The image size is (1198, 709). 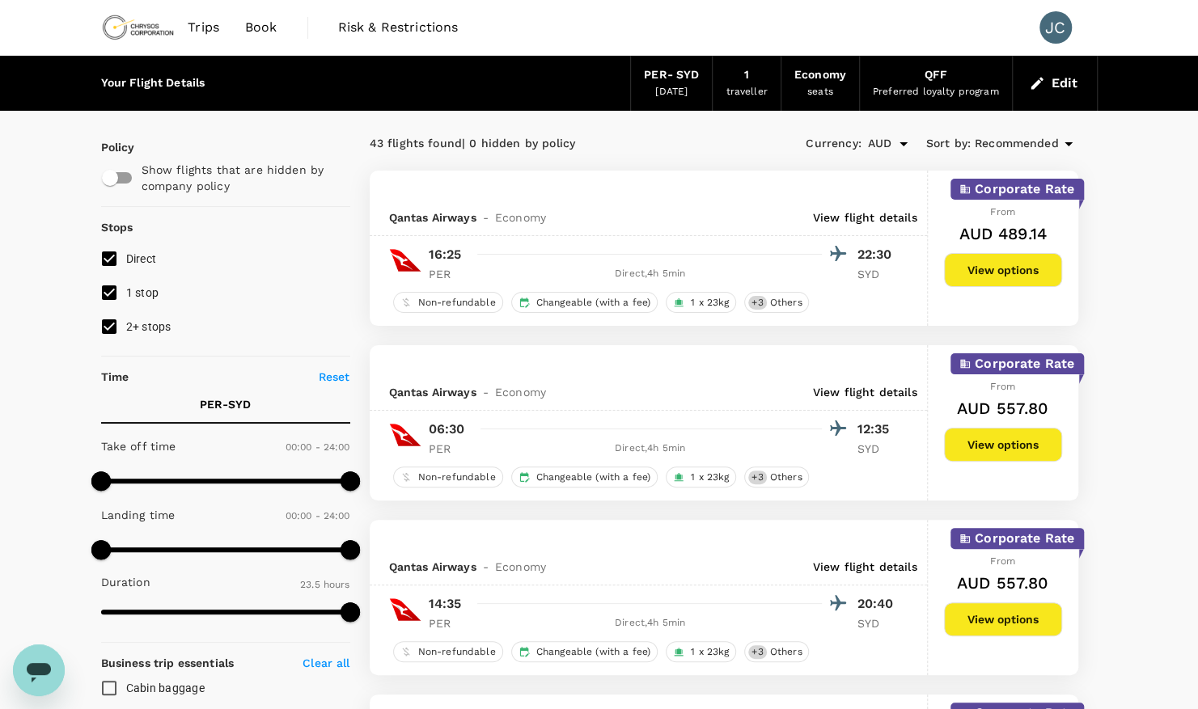 I want to click on span: Direct, so click(x=142, y=259).